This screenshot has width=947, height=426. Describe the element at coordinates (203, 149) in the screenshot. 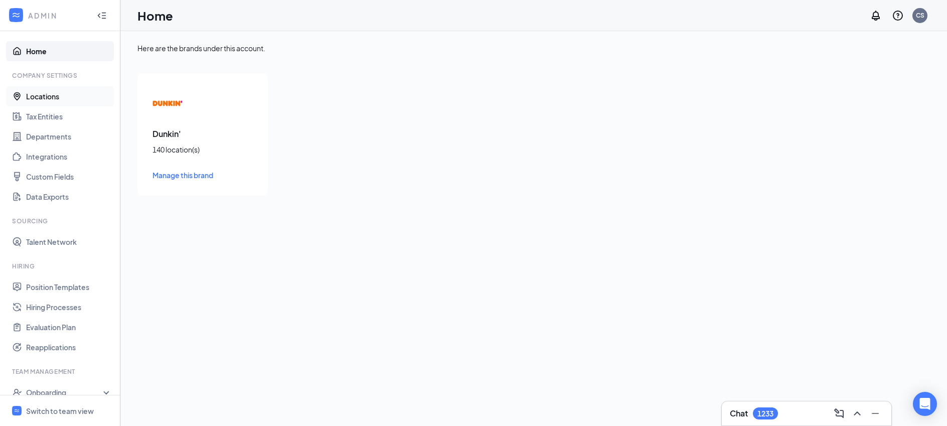

I see `div: 140 location(s)` at that location.